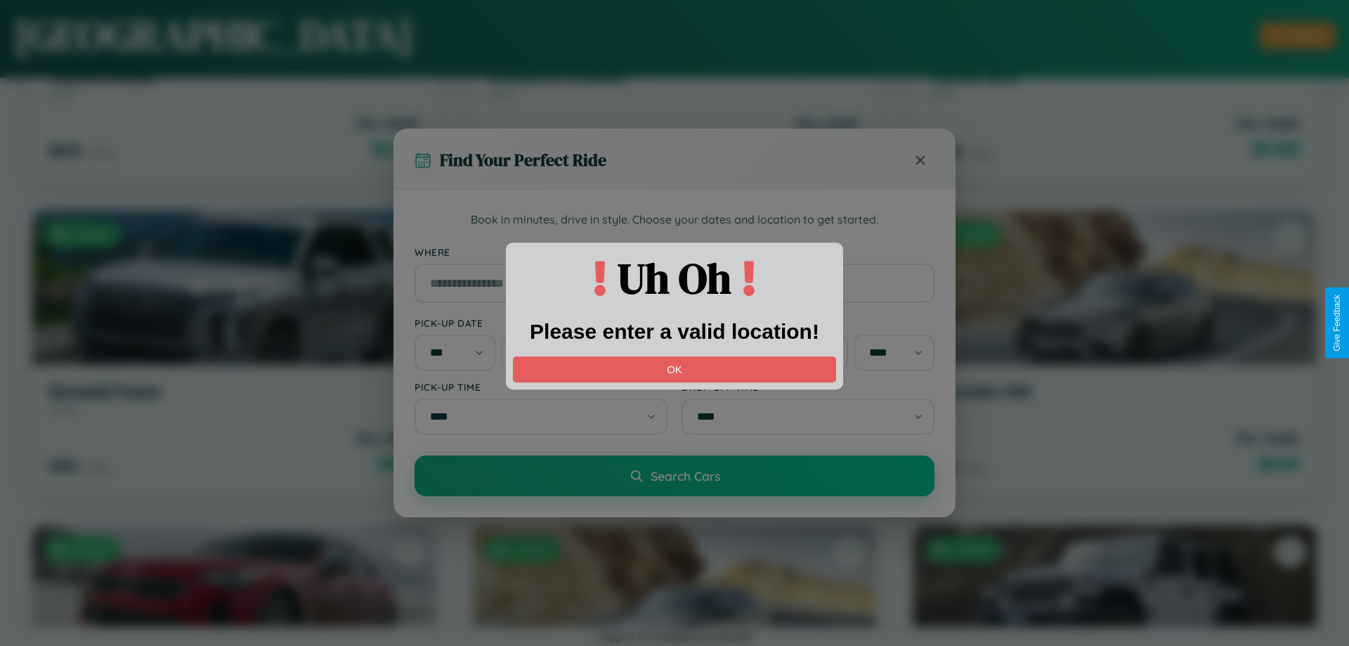  I want to click on p: Book in minutes, drive in style. Choose your dates and location to get started., so click(674, 220).